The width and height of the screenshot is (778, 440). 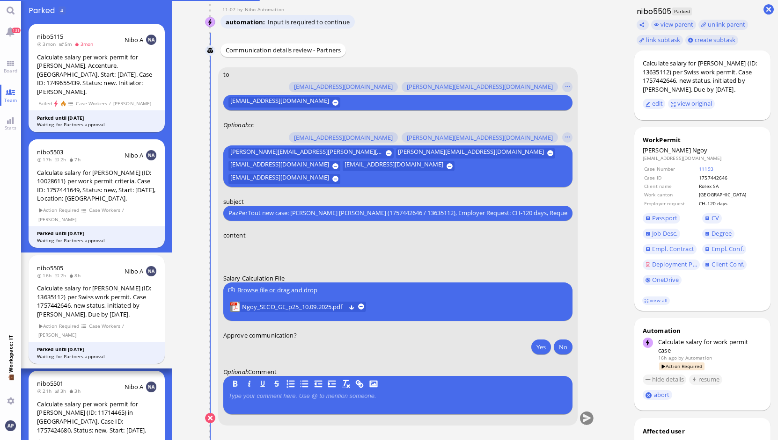 What do you see at coordinates (10, 426) in the screenshot?
I see `img: You` at bounding box center [10, 426].